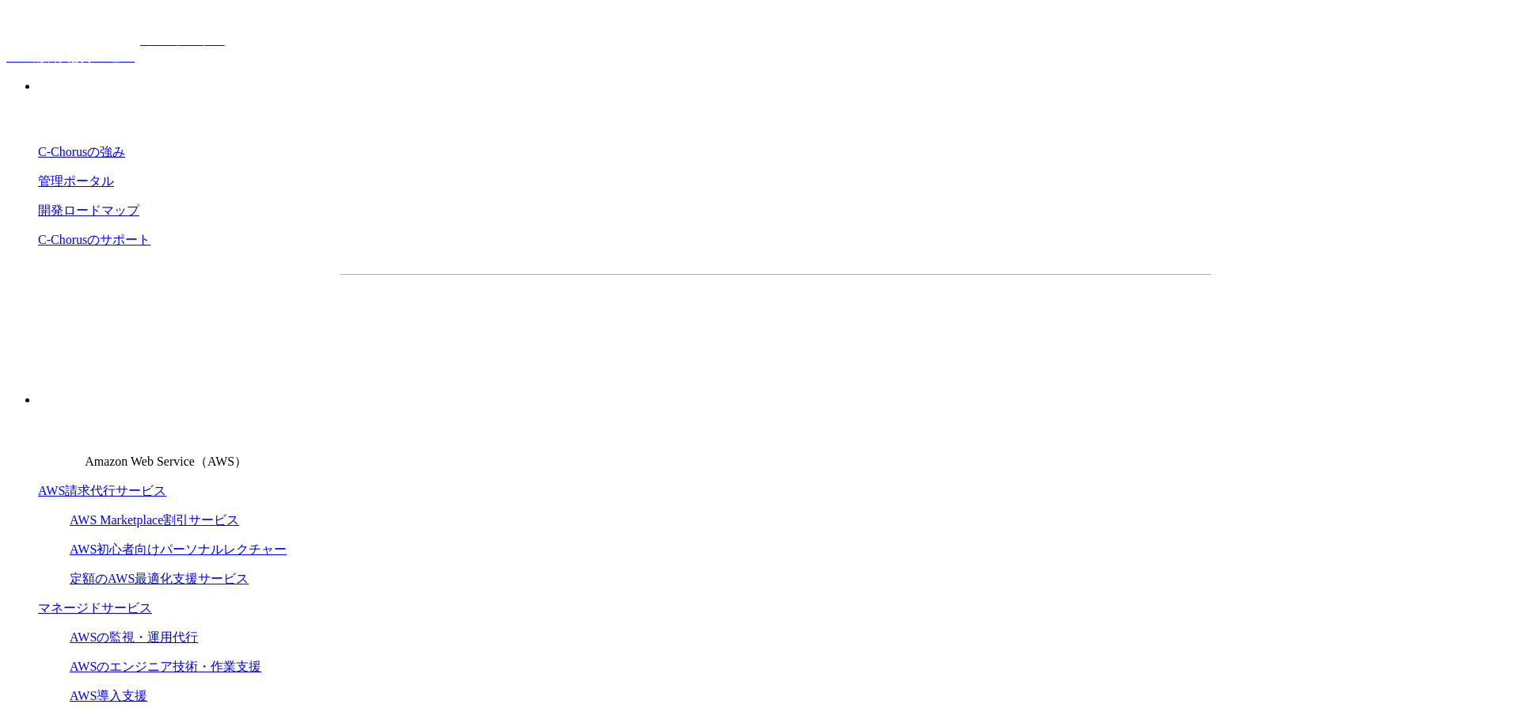  Describe the element at coordinates (159, 578) in the screenshot. I see `a: 定額のAWS最適化支援サービス` at that location.